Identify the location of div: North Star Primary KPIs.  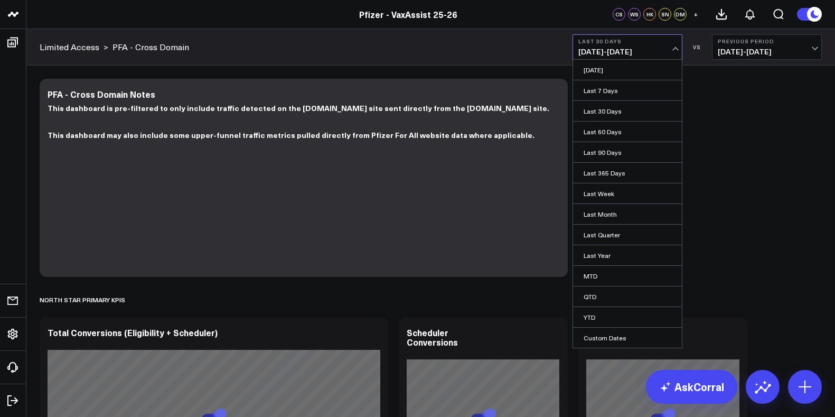
(82, 300).